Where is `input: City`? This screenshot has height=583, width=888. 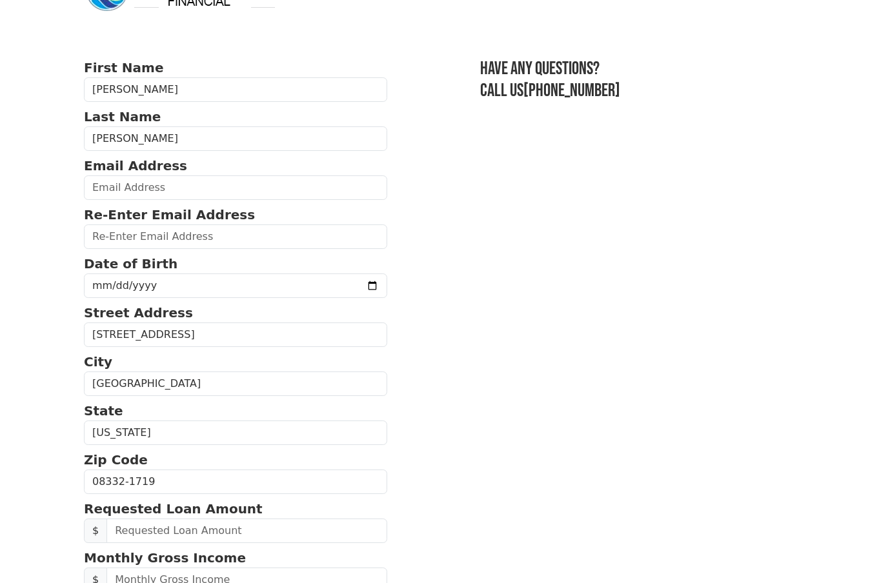 input: City is located at coordinates (236, 384).